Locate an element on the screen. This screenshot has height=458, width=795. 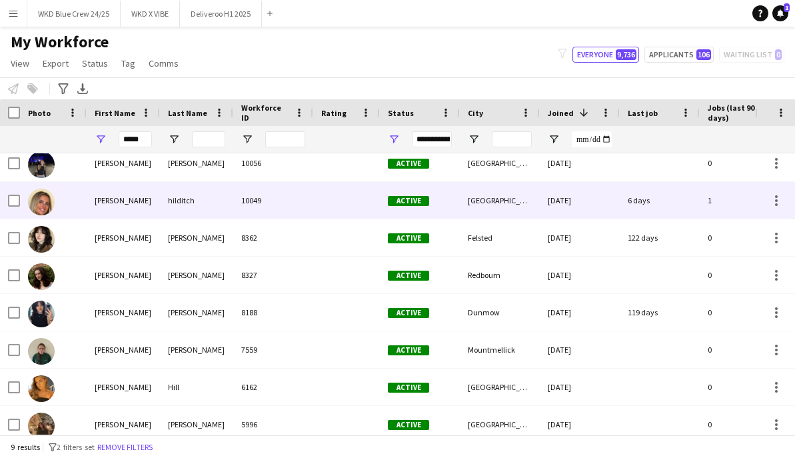
span: My Workforce is located at coordinates (59, 42).